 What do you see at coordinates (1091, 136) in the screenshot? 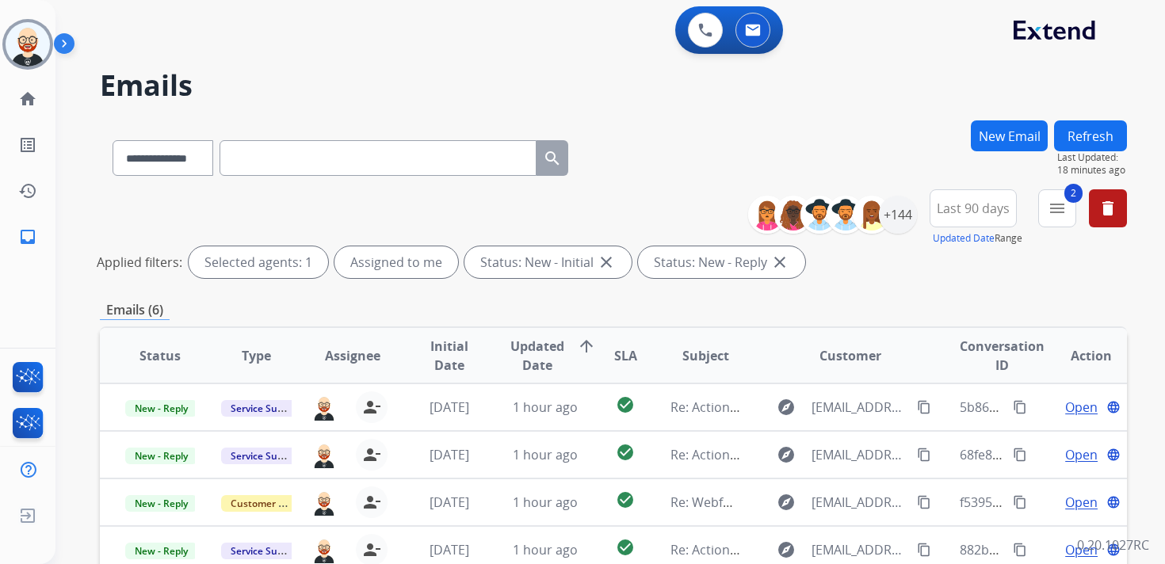
I see `button: Refresh` at bounding box center [1091, 136].